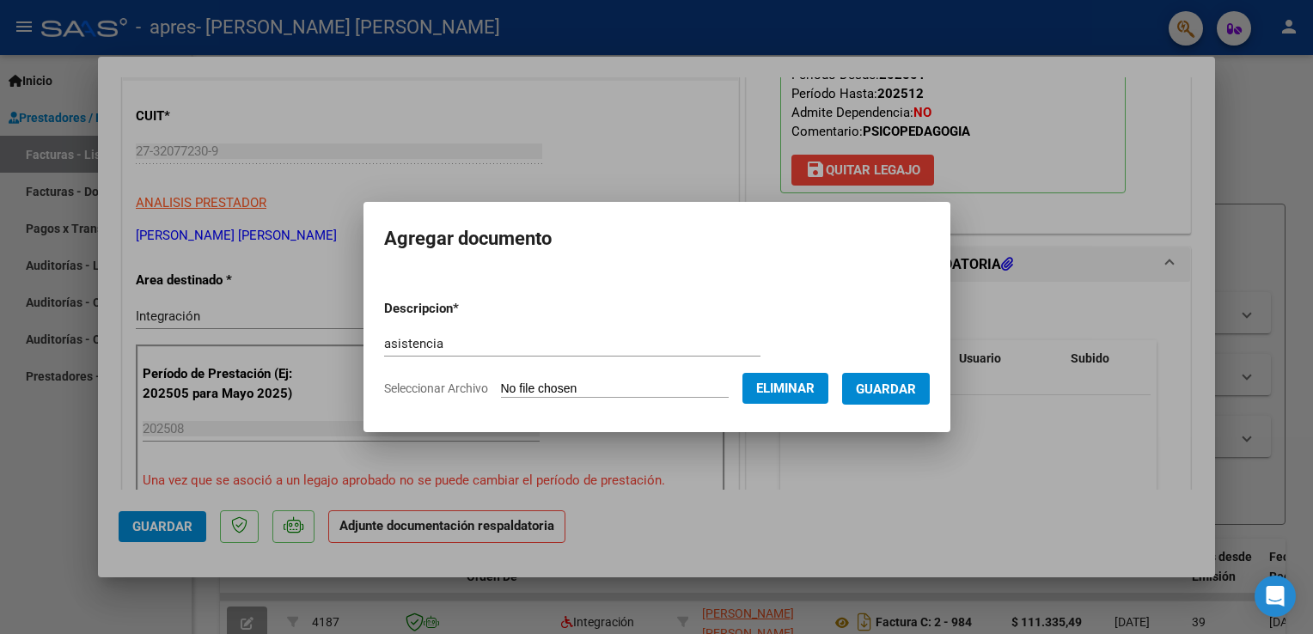 This screenshot has width=1313, height=634. I want to click on p: Descripcion, so click(466, 309).